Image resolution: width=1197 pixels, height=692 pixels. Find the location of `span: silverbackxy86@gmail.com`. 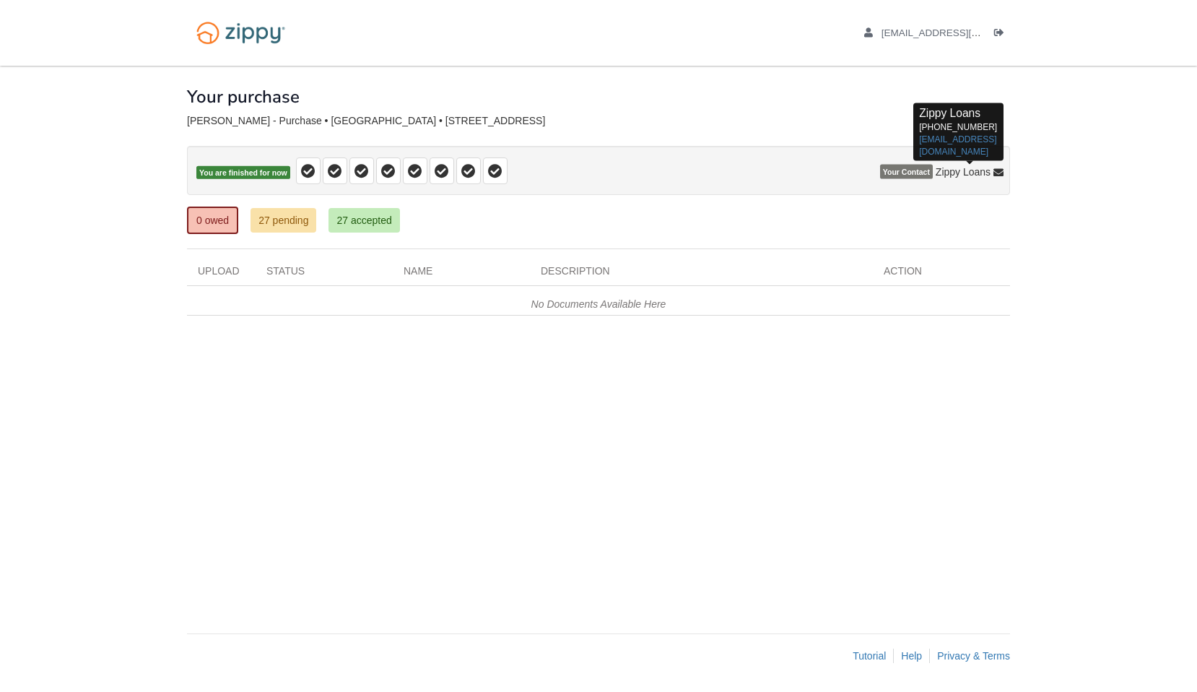

span: silverbackxy86@gmail.com is located at coordinates (964, 32).